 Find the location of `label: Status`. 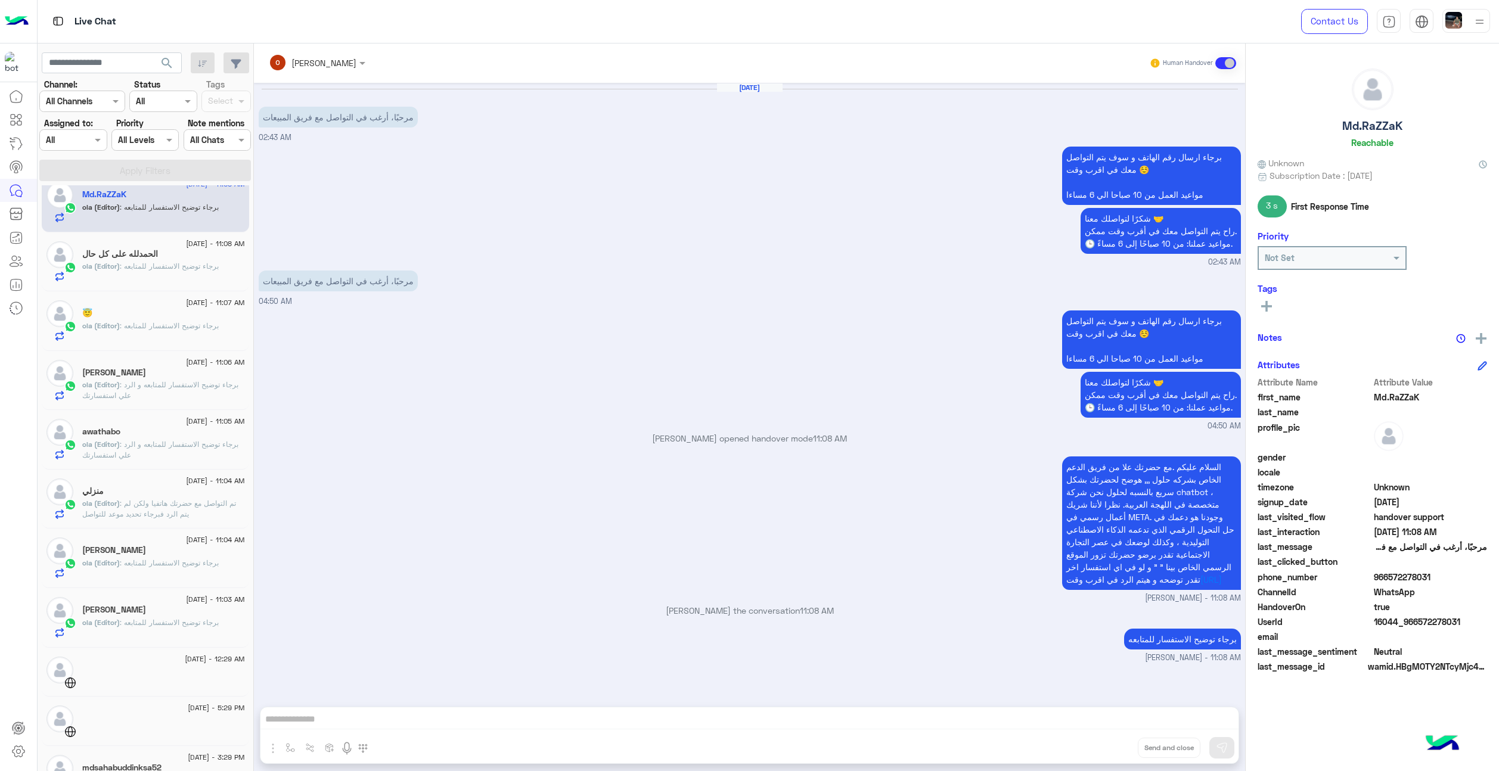

label: Status is located at coordinates (147, 84).